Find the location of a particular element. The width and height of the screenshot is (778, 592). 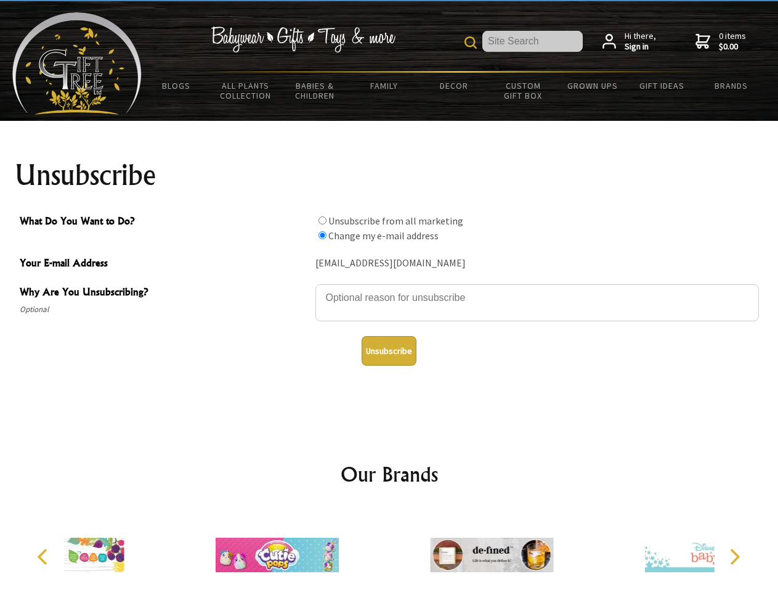

span: Why Are You Unsubscribing? is located at coordinates (165, 293).